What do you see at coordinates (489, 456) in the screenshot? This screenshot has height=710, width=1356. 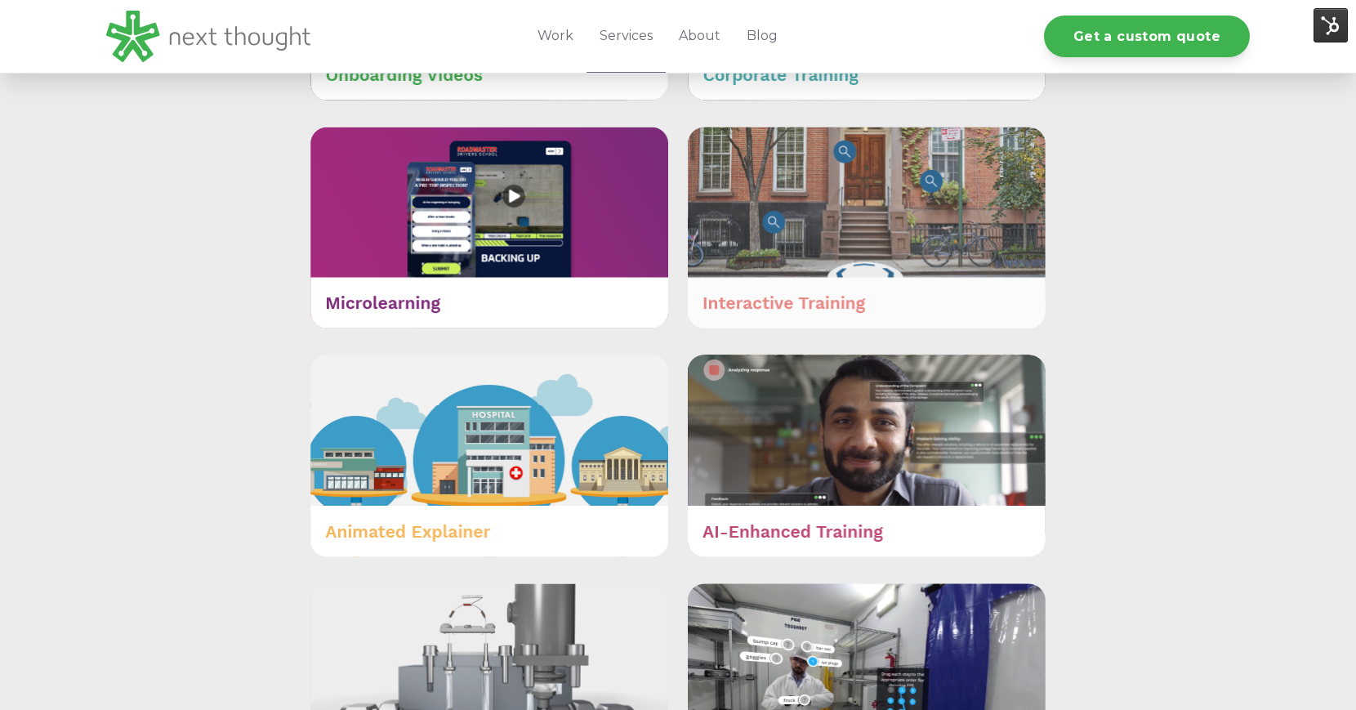 I see `img: Animated Explainer` at bounding box center [489, 456].